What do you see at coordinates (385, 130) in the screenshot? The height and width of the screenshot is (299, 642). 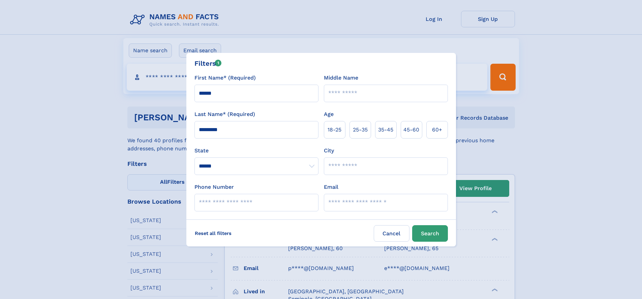 I see `span: 35‑45` at bounding box center [385, 130].